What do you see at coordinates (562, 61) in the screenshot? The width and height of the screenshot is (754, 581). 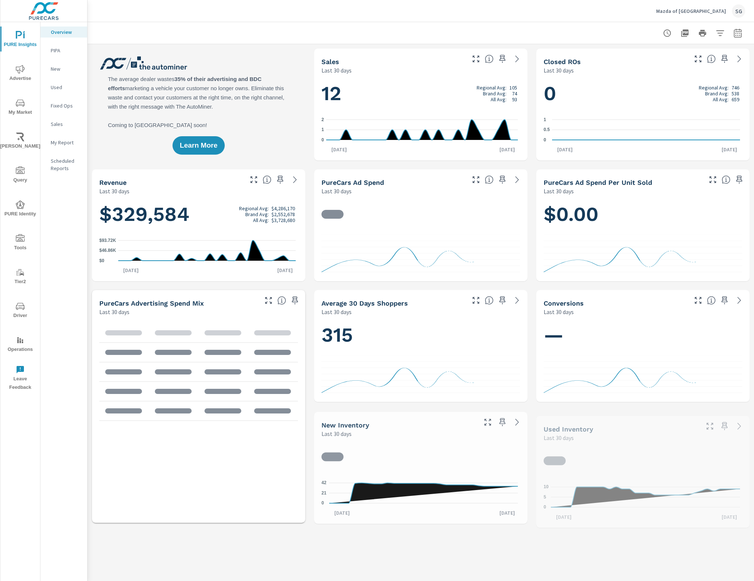 I see `h5: Closed ROs` at bounding box center [562, 61].